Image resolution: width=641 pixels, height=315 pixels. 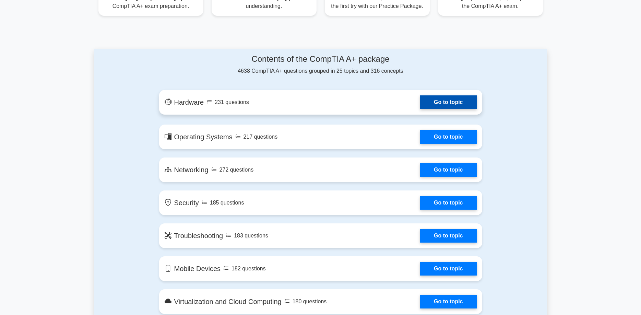 I want to click on h4: Contents of the CompTIA A+ package, so click(x=321, y=59).